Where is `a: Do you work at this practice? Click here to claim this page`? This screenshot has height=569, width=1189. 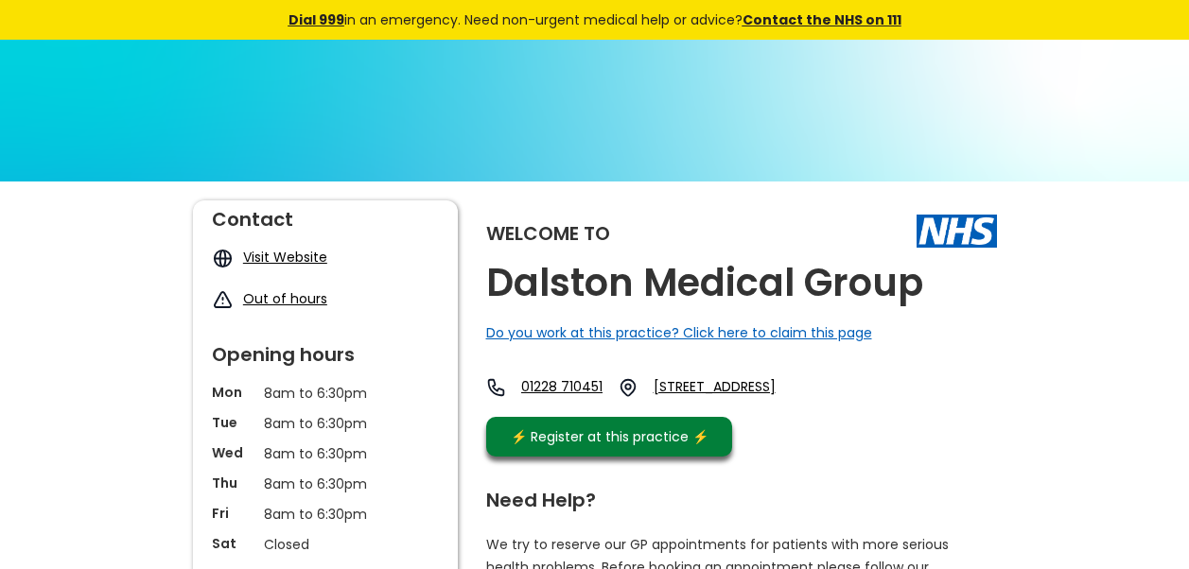 a: Do you work at this practice? Click here to claim this page is located at coordinates (679, 333).